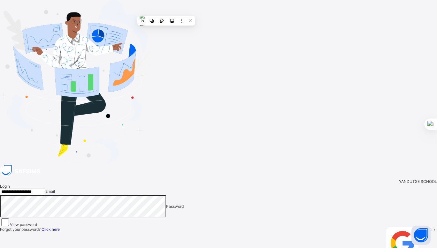  Describe the element at coordinates (421, 236) in the screenshot. I see `button: Open asap` at that location.